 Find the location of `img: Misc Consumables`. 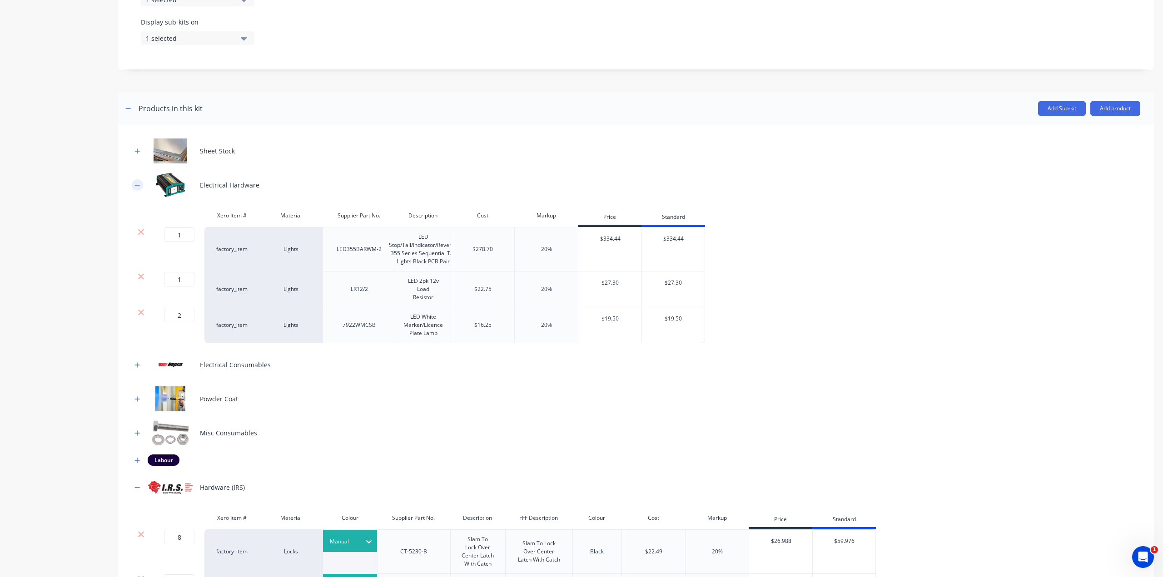

img: Misc Consumables is located at coordinates (170, 433).